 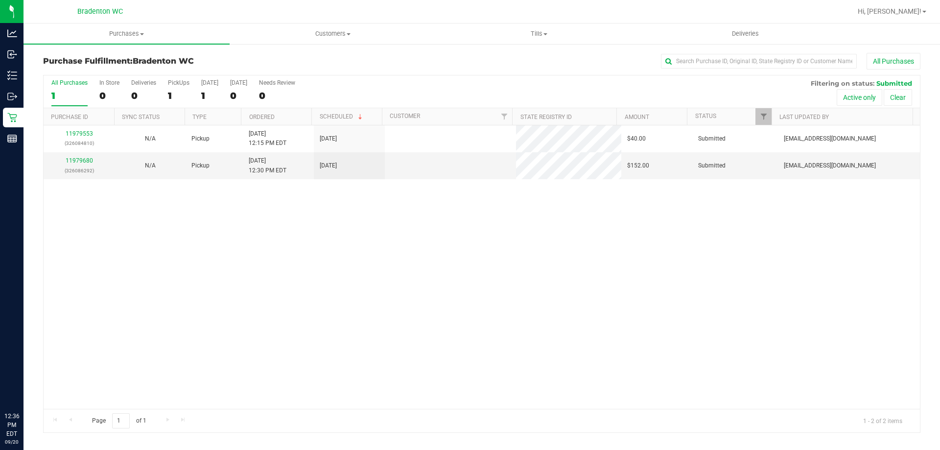 What do you see at coordinates (759, 61) in the screenshot?
I see `input: Search Purchase ID, Original ID, State Registry ID or Customer Name...` at bounding box center [759, 61].